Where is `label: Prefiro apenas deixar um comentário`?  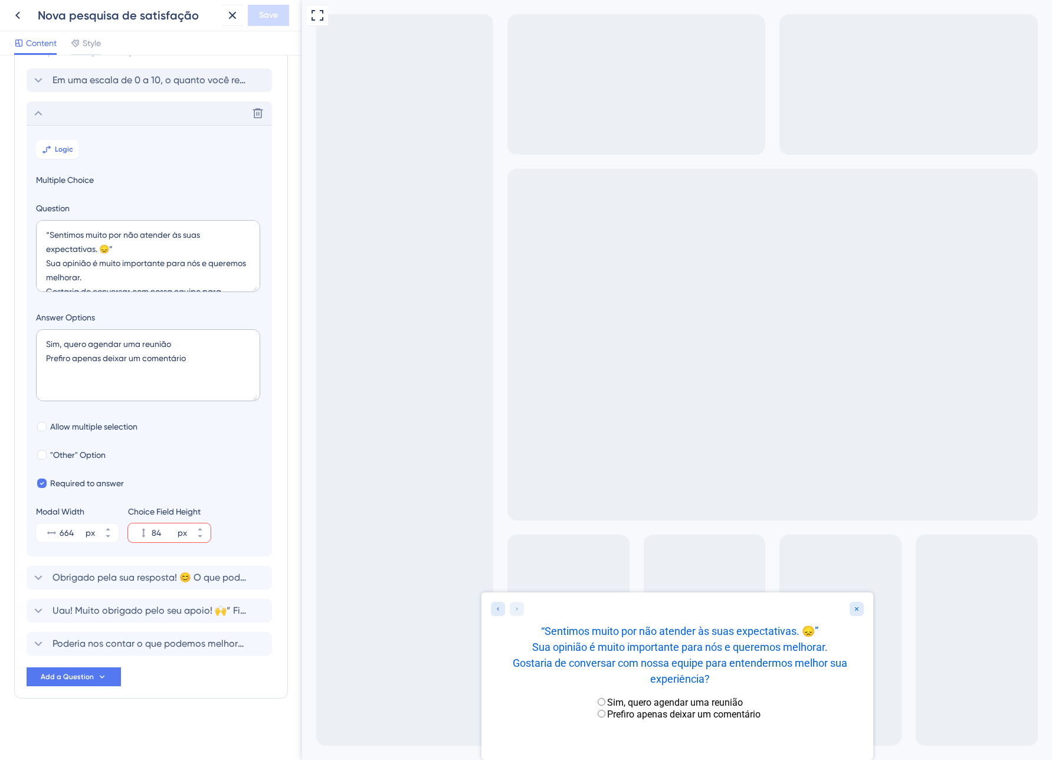 label: Prefiro apenas deixar um comentário is located at coordinates (202, 122).